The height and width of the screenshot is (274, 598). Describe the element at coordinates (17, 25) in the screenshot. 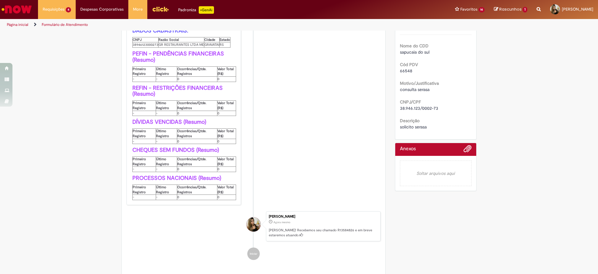

I see `a: Página inicial` at that location.